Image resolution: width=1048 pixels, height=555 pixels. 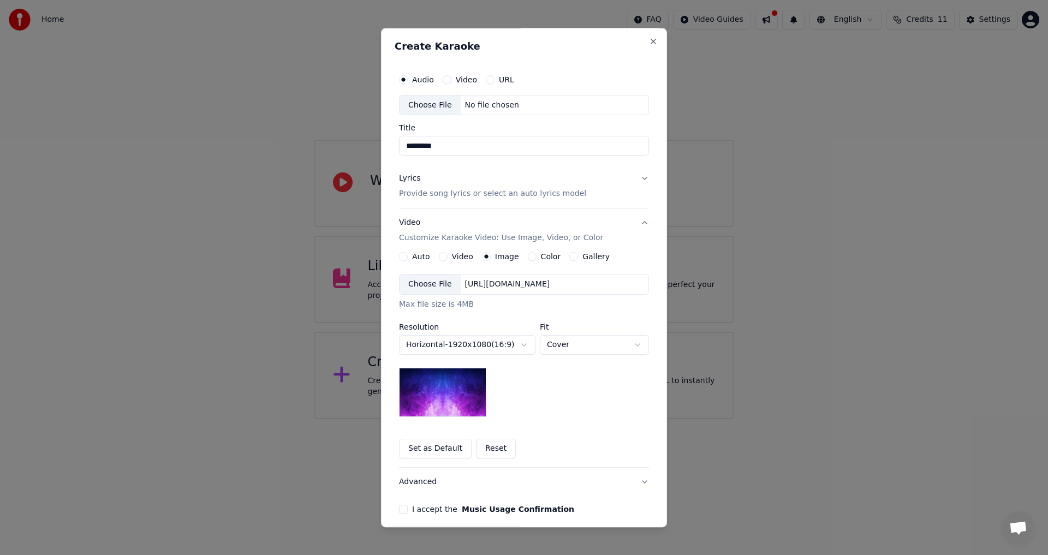 What do you see at coordinates (594, 328) in the screenshot?
I see `label: Fit` at bounding box center [594, 328].